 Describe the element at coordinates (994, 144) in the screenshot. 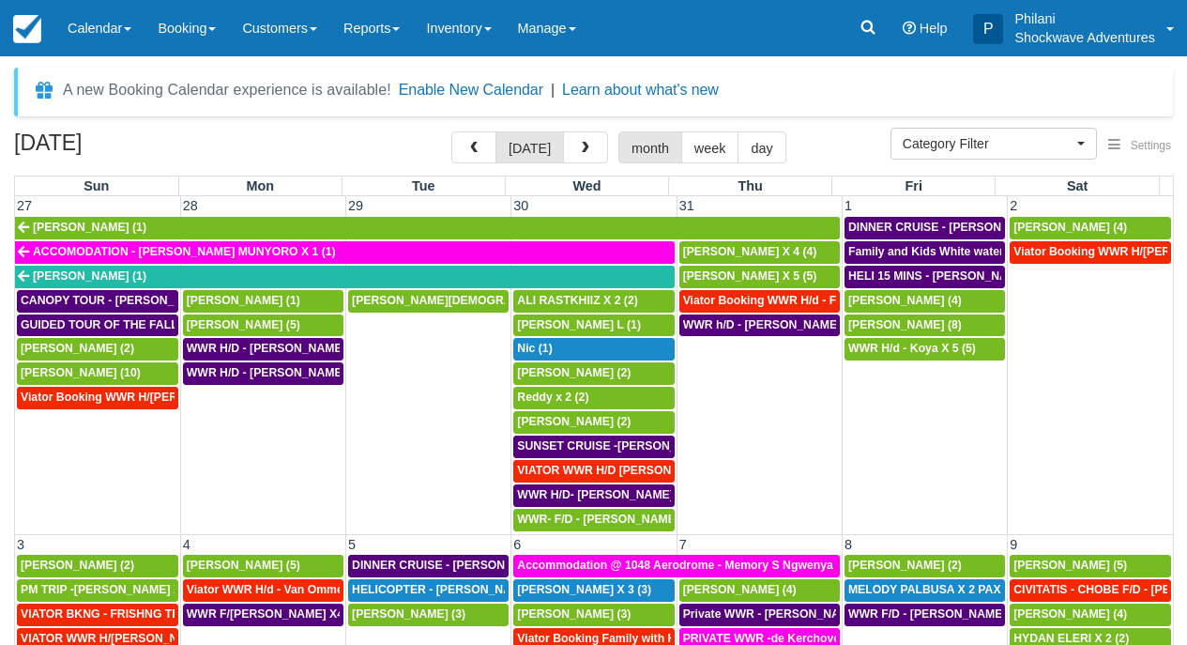

I see `button: Category Filter` at that location.